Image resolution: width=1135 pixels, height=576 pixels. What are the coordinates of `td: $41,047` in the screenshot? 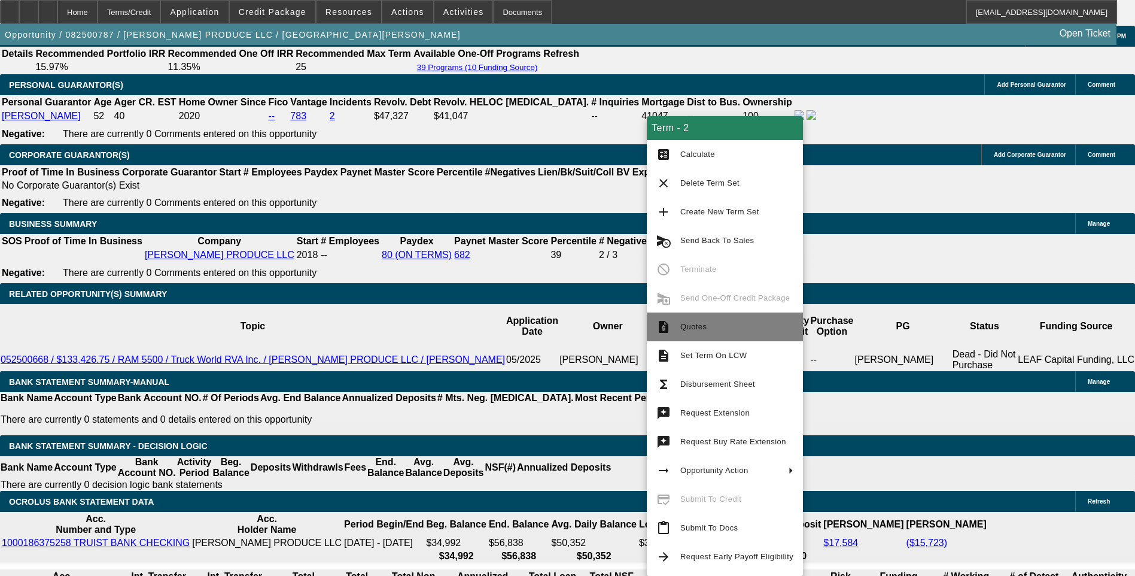 It's located at (512, 116).